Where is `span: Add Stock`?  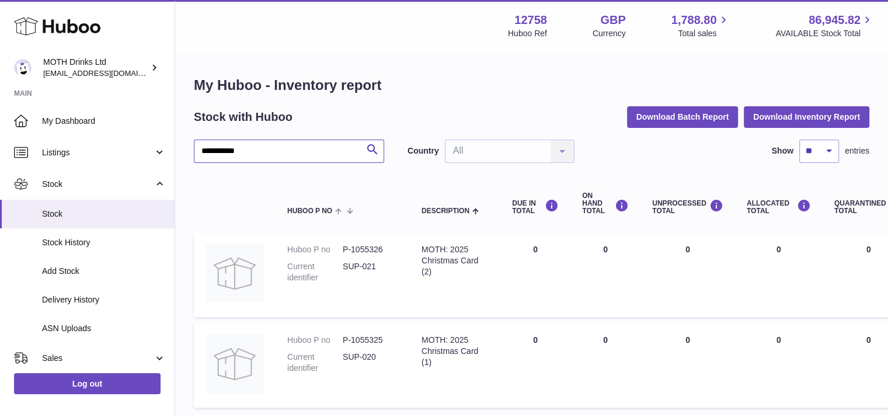
span: Add Stock is located at coordinates (104, 271).